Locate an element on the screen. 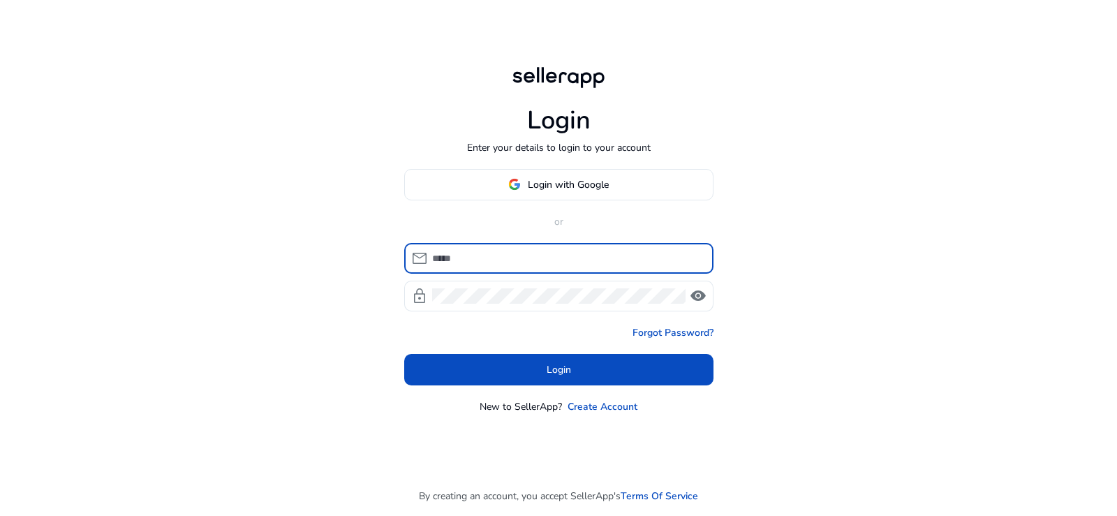 Image resolution: width=1117 pixels, height=516 pixels. span: Login is located at coordinates (559, 369).